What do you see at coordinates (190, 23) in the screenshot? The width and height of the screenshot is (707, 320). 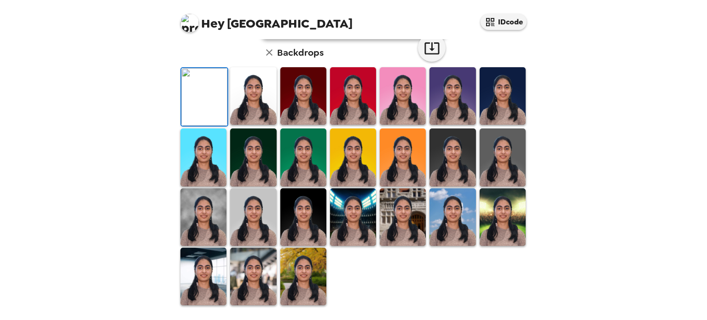 I see `img: profile pic` at bounding box center [190, 23].